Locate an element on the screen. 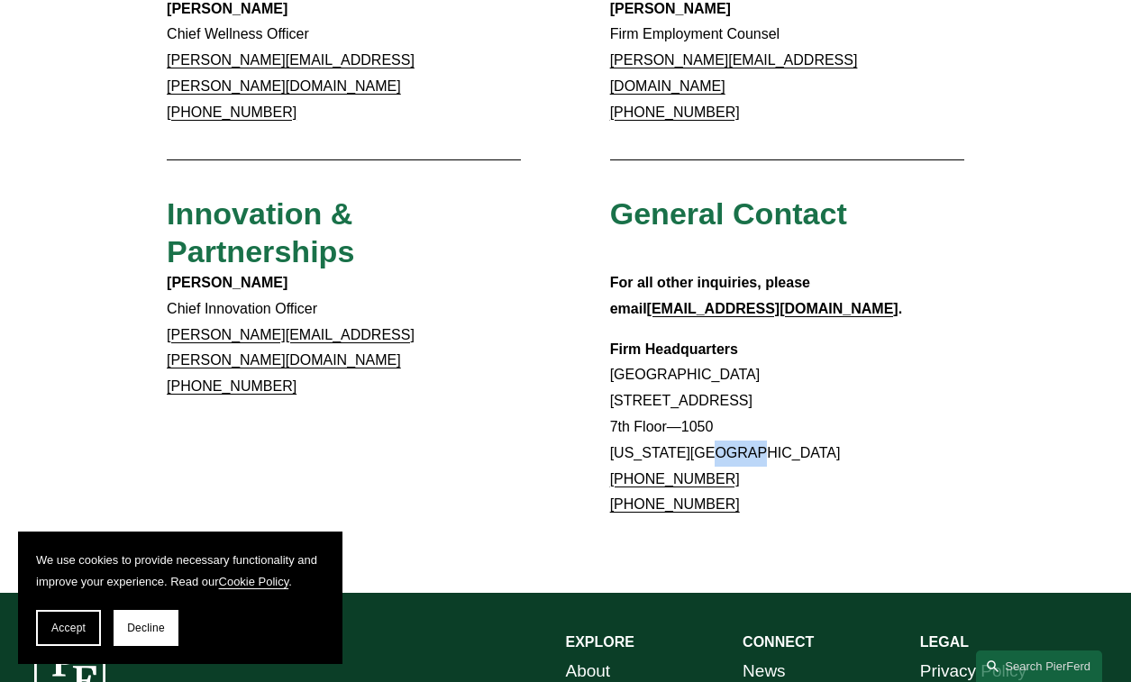  p: Chief Innovation Officer is located at coordinates (343, 335).